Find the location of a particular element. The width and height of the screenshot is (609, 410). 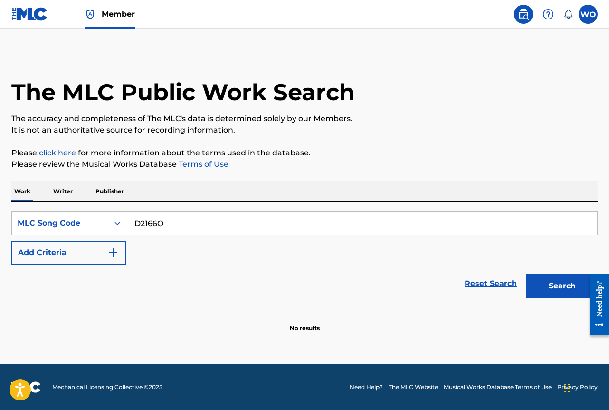

button: Search is located at coordinates (562, 286).